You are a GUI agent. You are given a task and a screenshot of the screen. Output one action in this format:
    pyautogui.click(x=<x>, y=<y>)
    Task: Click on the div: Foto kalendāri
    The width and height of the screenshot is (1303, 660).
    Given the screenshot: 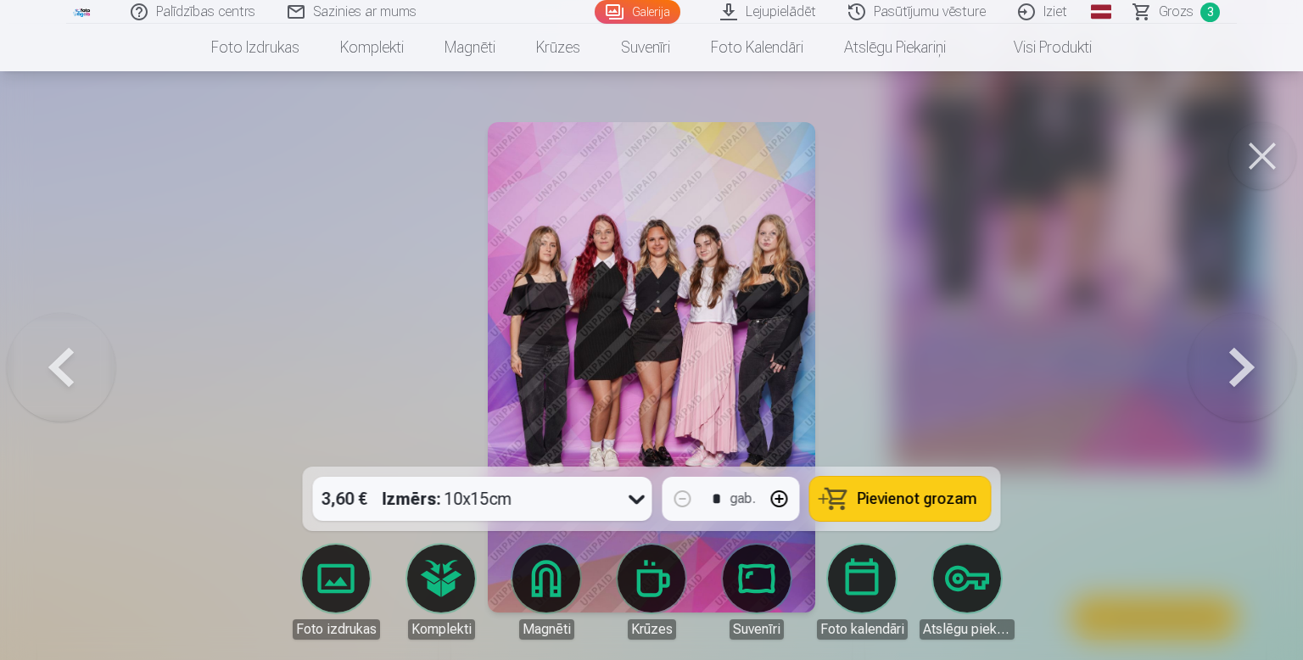 What is the action you would take?
    pyautogui.click(x=862, y=630)
    